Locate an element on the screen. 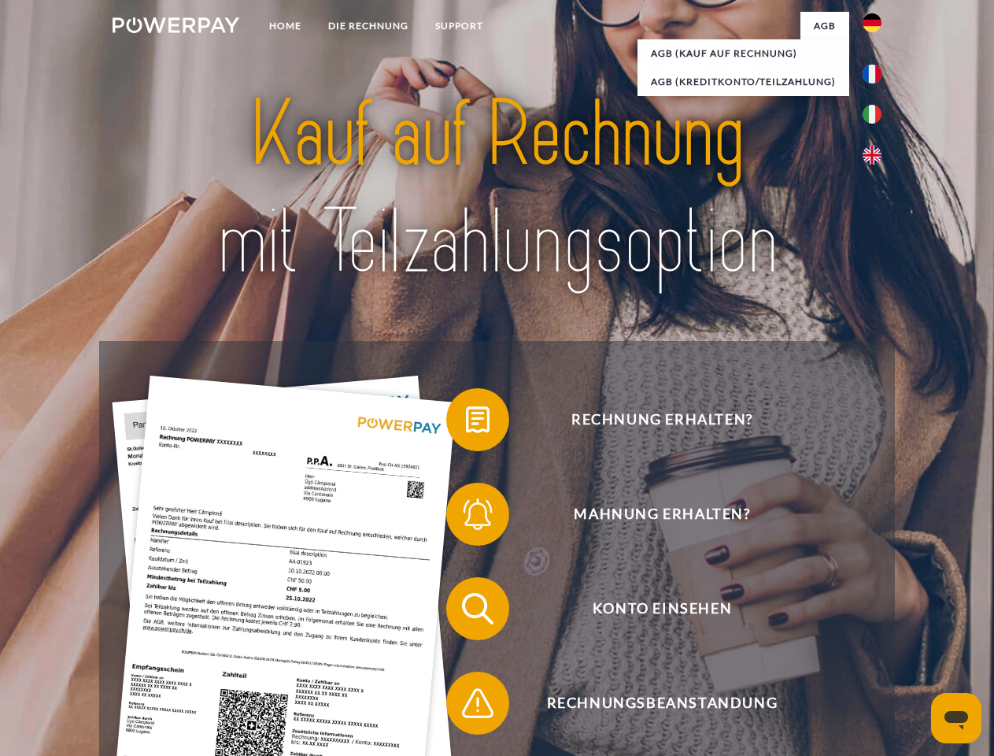 The width and height of the screenshot is (994, 756). img: qb_bill.svg is located at coordinates (478, 419).